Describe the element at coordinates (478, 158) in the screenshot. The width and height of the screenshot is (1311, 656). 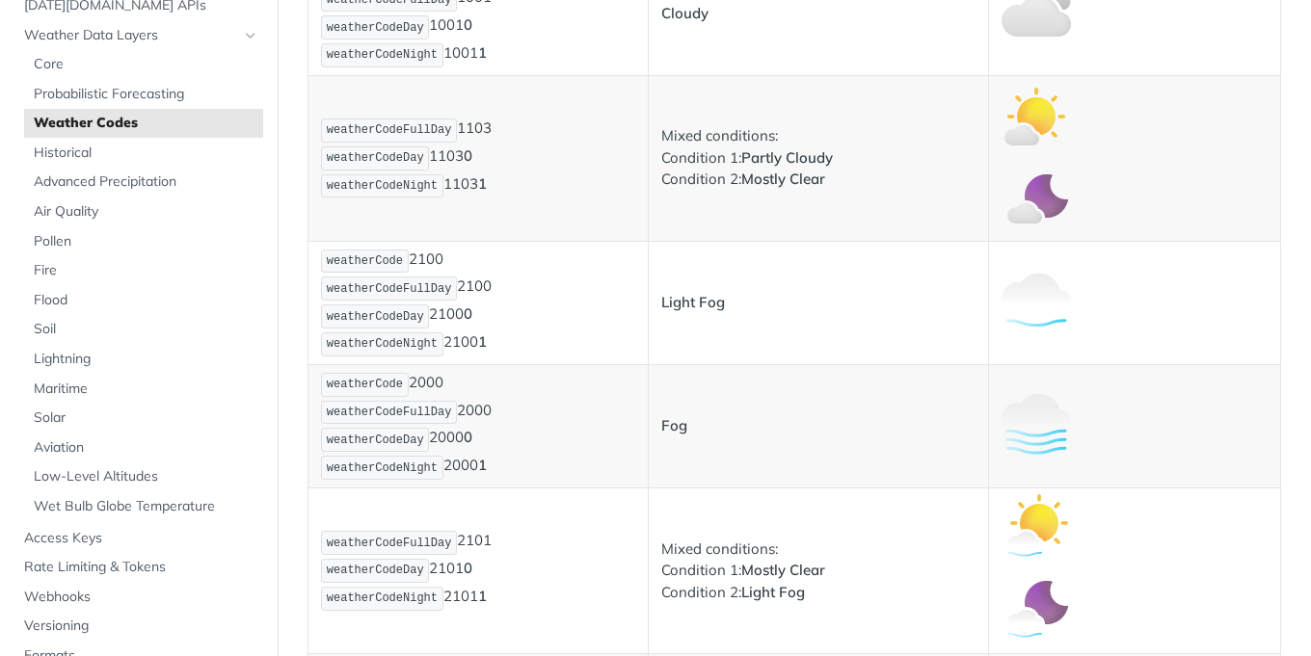
I see `p: 1103 1103 1103` at that location.